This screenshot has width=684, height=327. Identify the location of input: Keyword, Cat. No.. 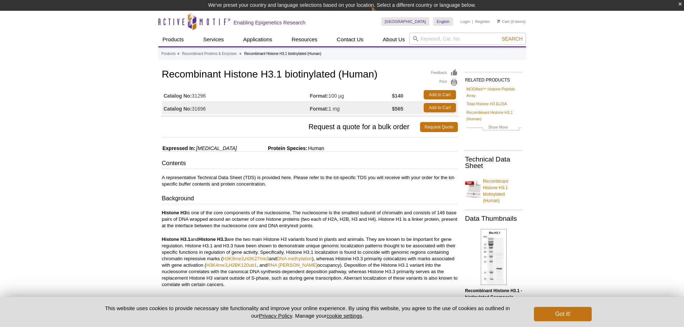
(468, 39).